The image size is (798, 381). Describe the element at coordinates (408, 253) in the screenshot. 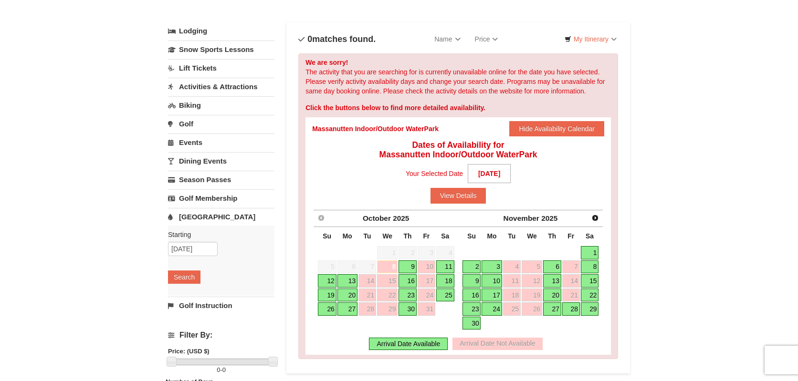

I see `span: 2` at that location.